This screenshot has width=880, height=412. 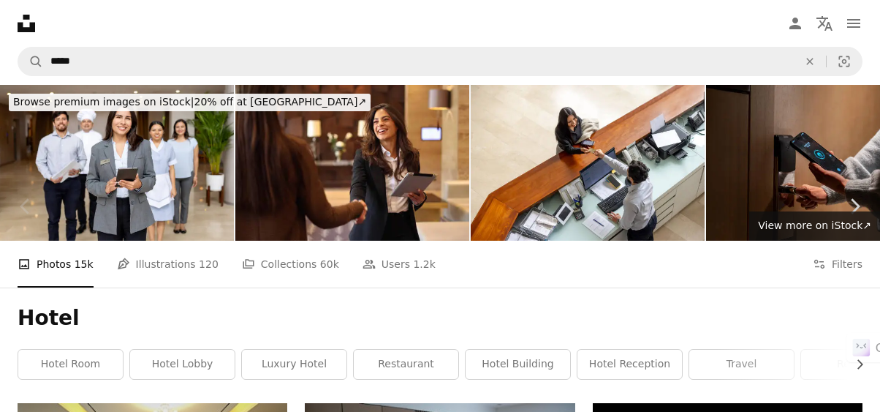 I want to click on a: Users 1.2k, so click(x=399, y=264).